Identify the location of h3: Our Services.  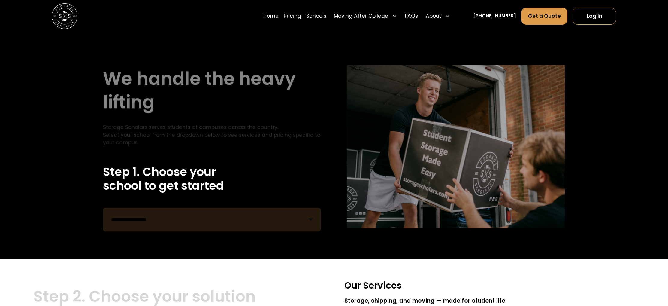
(489, 285).